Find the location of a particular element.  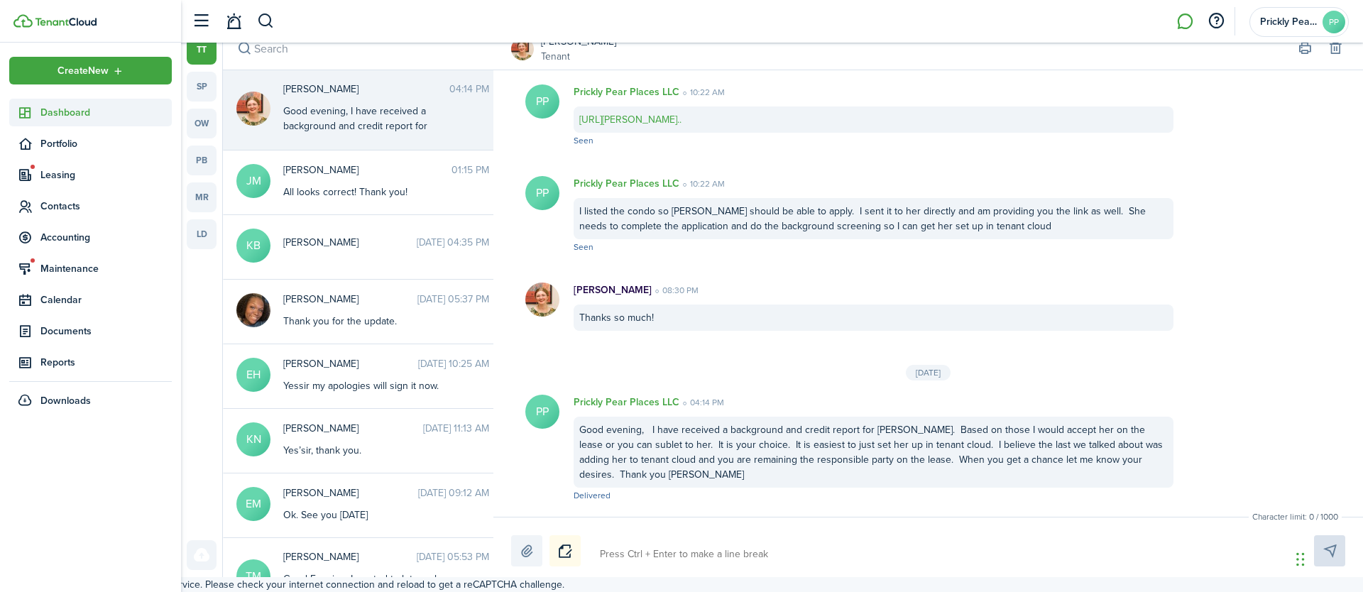

a: Tenant is located at coordinates (579, 56).